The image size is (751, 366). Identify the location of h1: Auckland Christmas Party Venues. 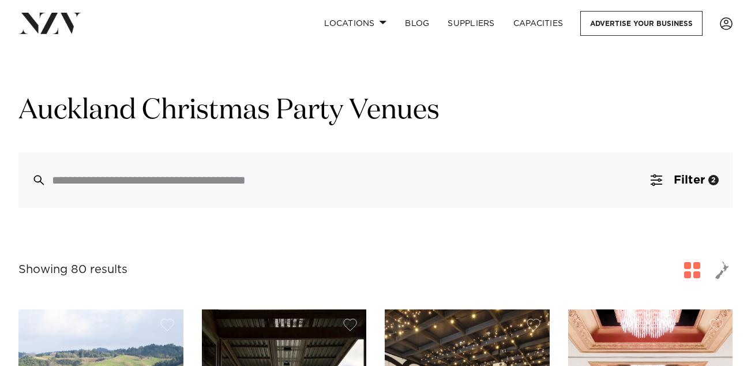
(376, 111).